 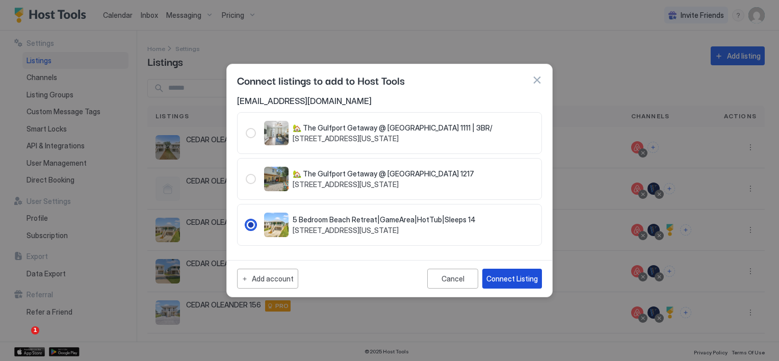 What do you see at coordinates (321, 80) in the screenshot?
I see `span: Connect listings to add to Host Tools` at bounding box center [321, 80].